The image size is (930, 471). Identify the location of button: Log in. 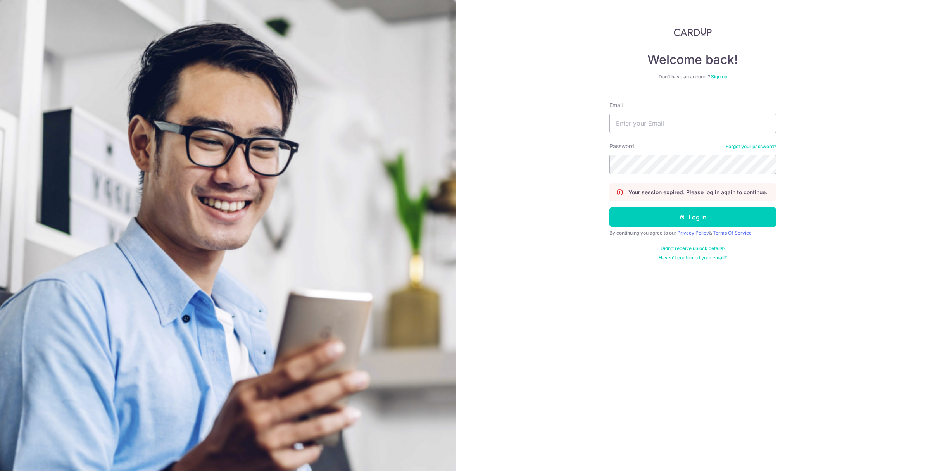
(692, 217).